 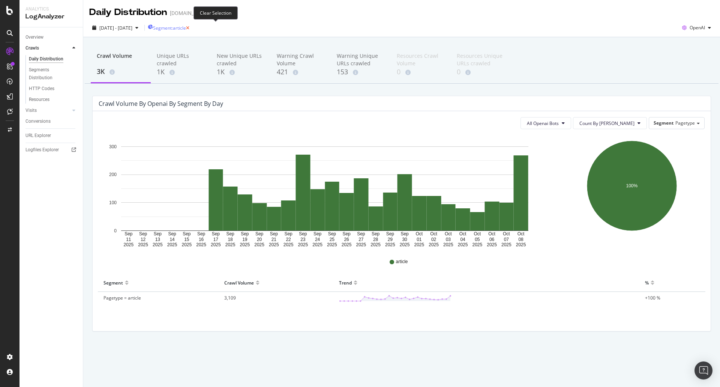 What do you see at coordinates (51, 37) in the screenshot?
I see `a: Overview` at bounding box center [51, 37].